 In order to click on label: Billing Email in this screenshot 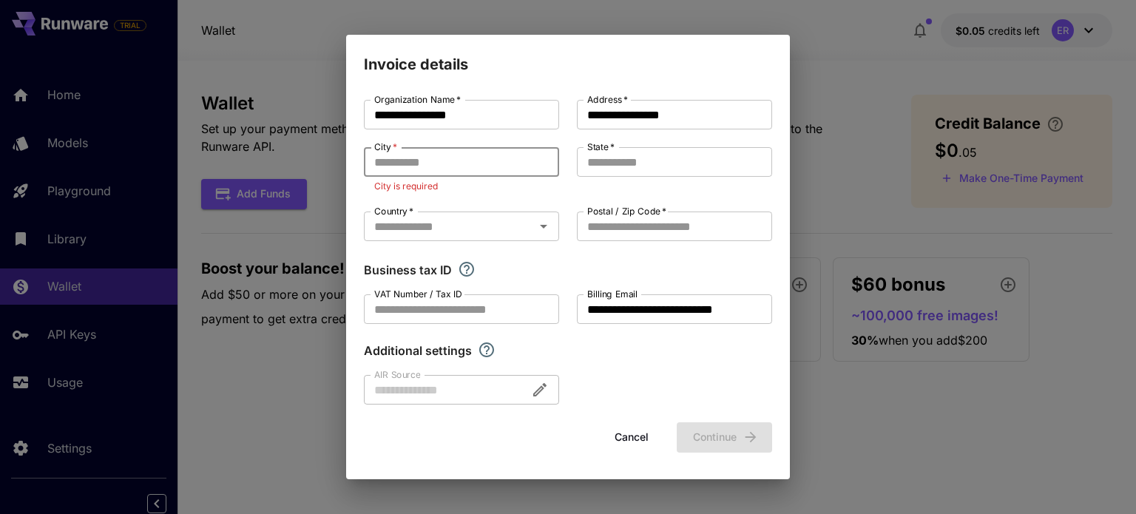, I will do `click(613, 294)`.